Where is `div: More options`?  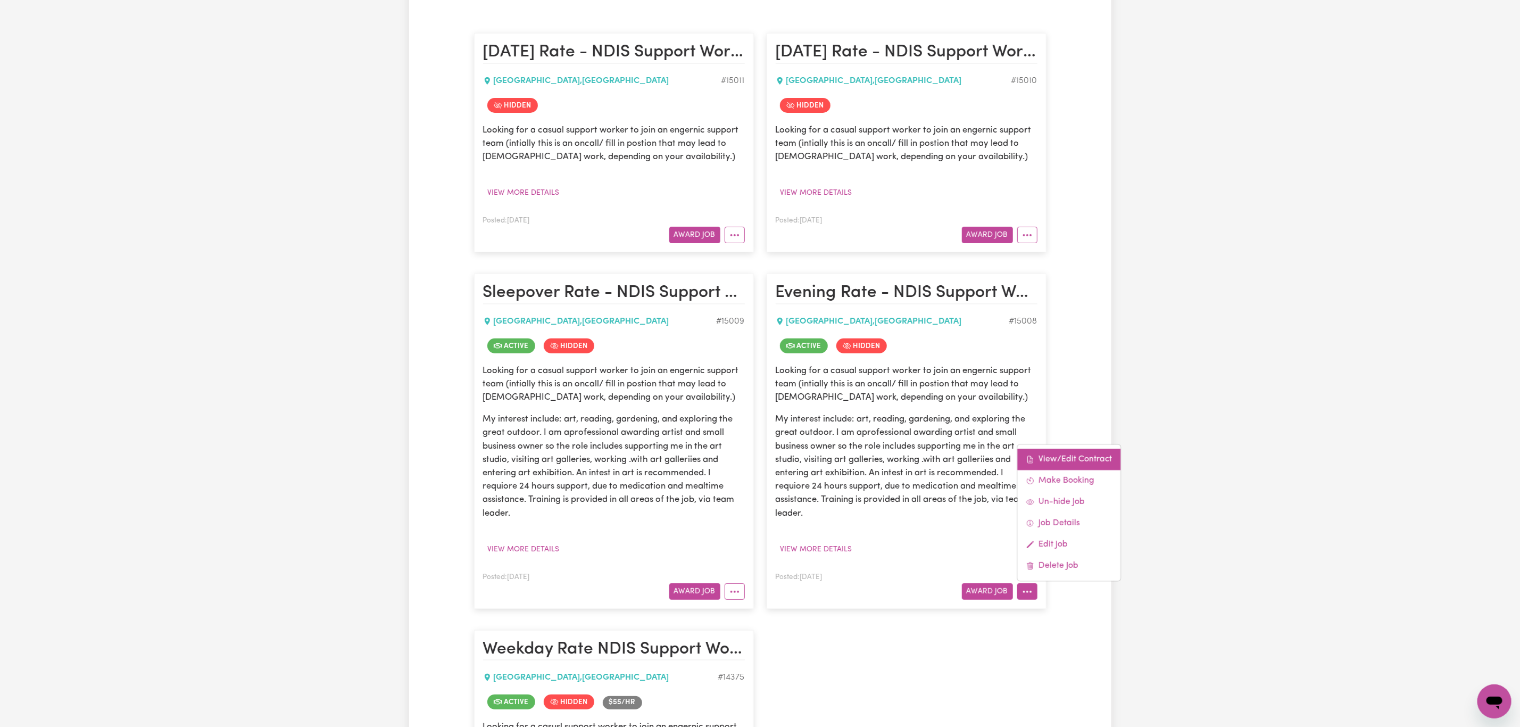 div: More options is located at coordinates (1069, 512).